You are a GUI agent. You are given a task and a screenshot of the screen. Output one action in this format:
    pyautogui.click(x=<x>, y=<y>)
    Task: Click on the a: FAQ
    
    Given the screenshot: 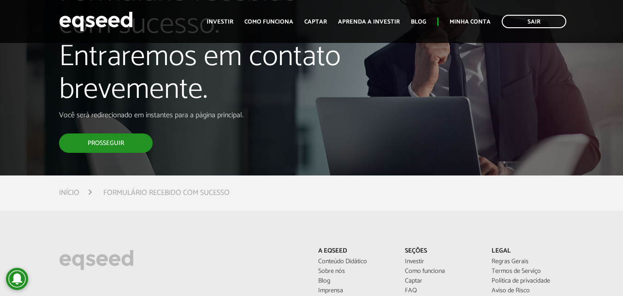 What is the action you would take?
    pyautogui.click(x=442, y=291)
    